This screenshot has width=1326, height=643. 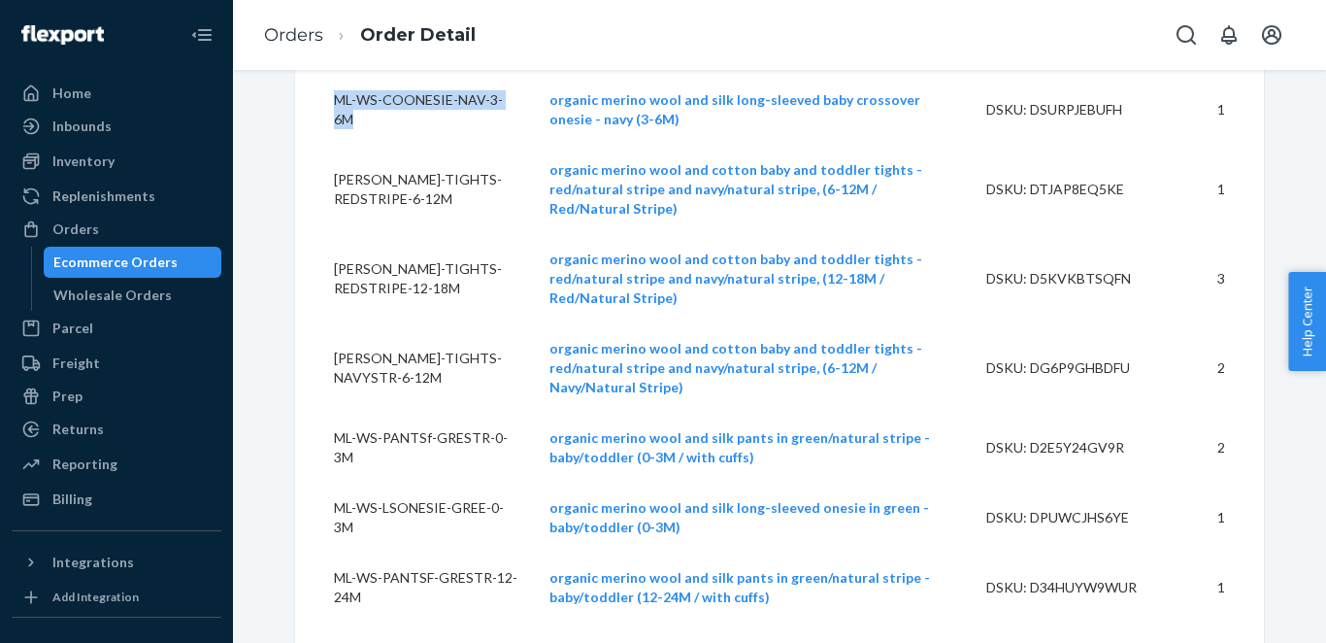 What do you see at coordinates (116, 396) in the screenshot?
I see `a: Prep` at bounding box center [116, 396].